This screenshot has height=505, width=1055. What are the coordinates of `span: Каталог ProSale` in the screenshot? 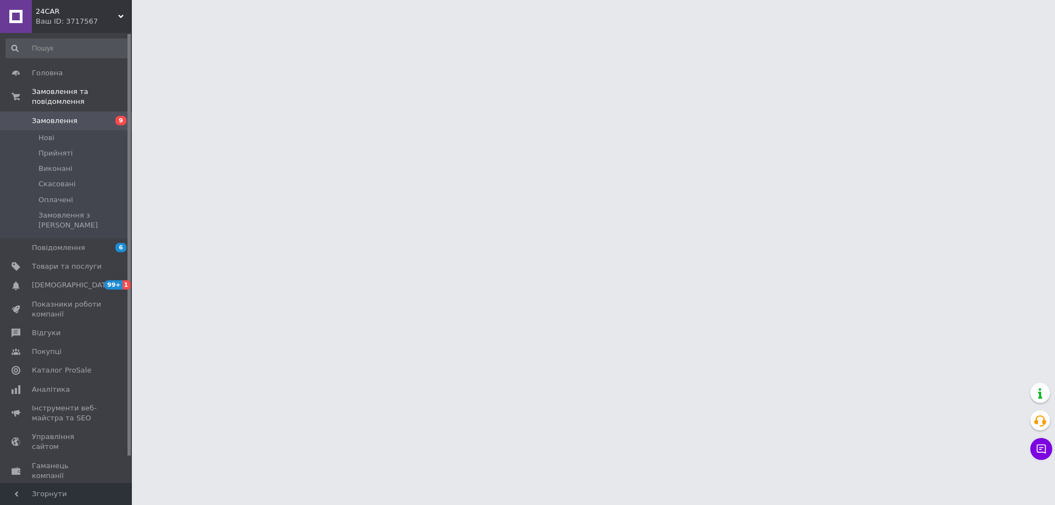 It's located at (62, 370).